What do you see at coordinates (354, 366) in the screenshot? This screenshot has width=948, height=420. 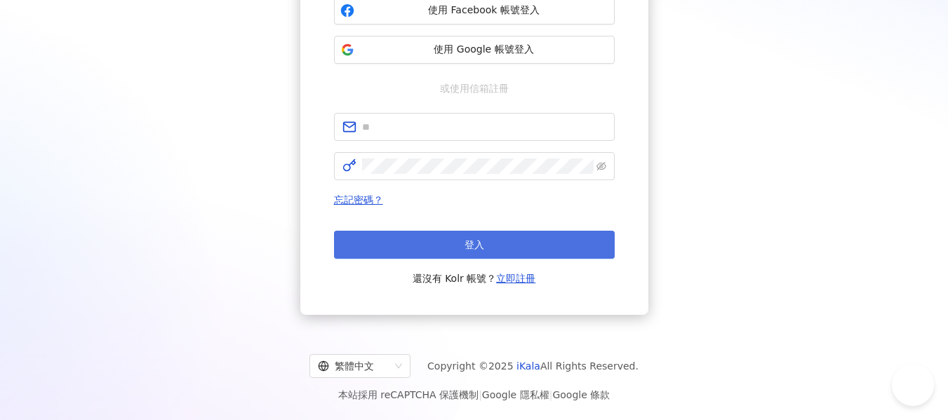 I see `div: 繁體中文` at bounding box center [354, 366].